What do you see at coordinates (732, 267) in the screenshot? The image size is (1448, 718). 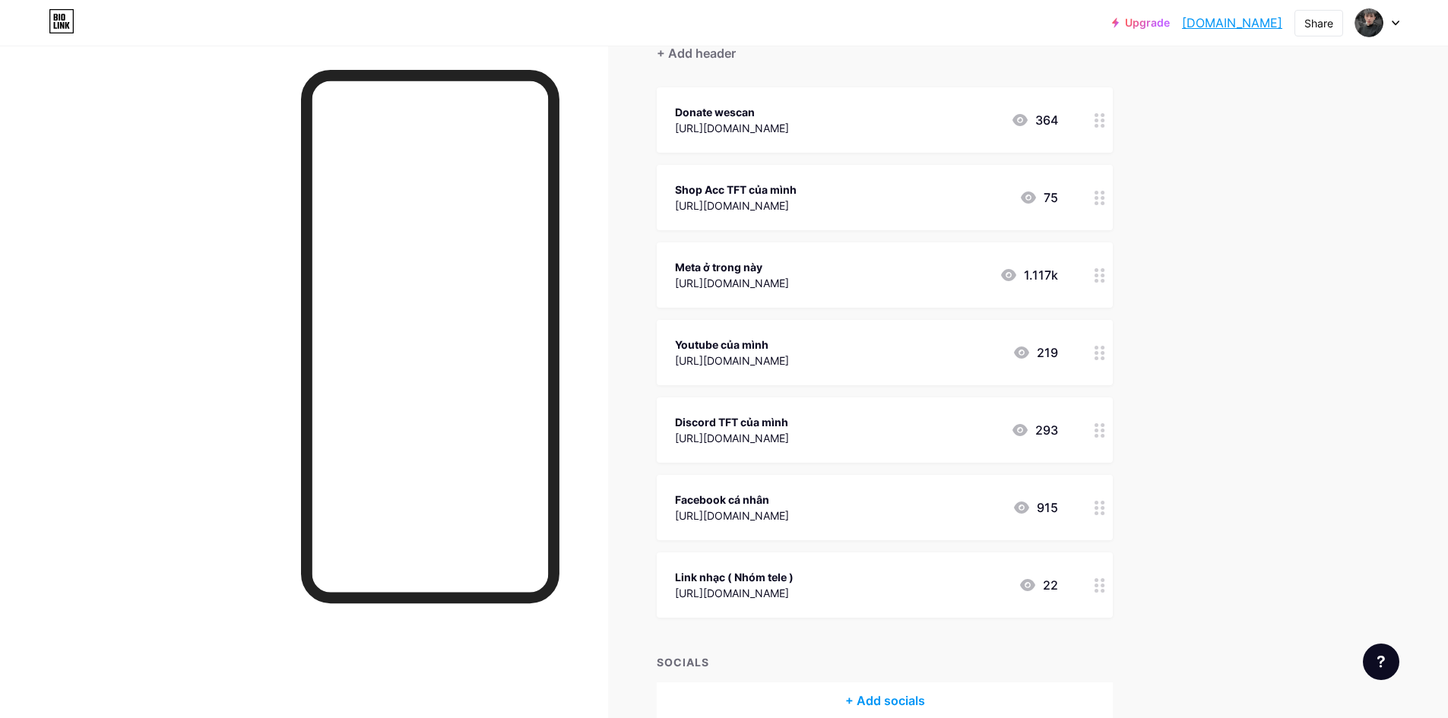 I see `div: Meta ở trong này` at bounding box center [732, 267].